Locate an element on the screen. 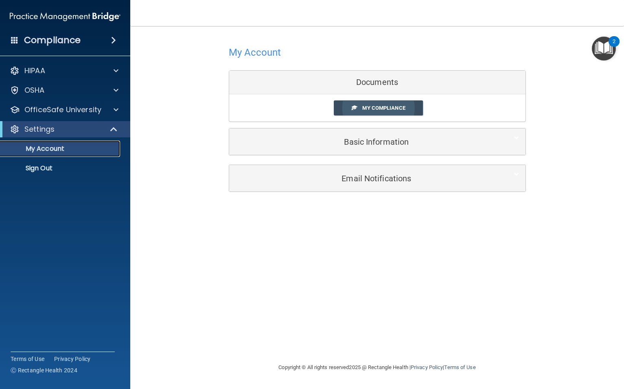  span: My Compliance is located at coordinates (383, 108).